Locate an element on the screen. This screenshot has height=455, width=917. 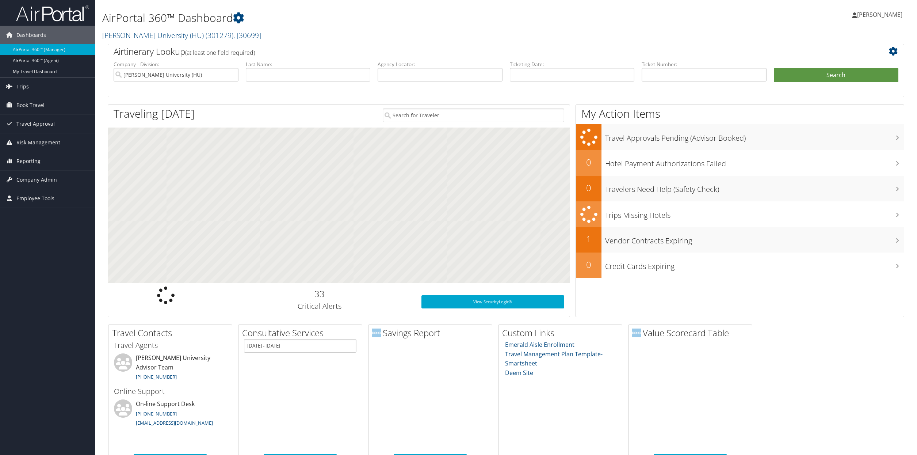
span: Travel Approval is located at coordinates (35, 124).